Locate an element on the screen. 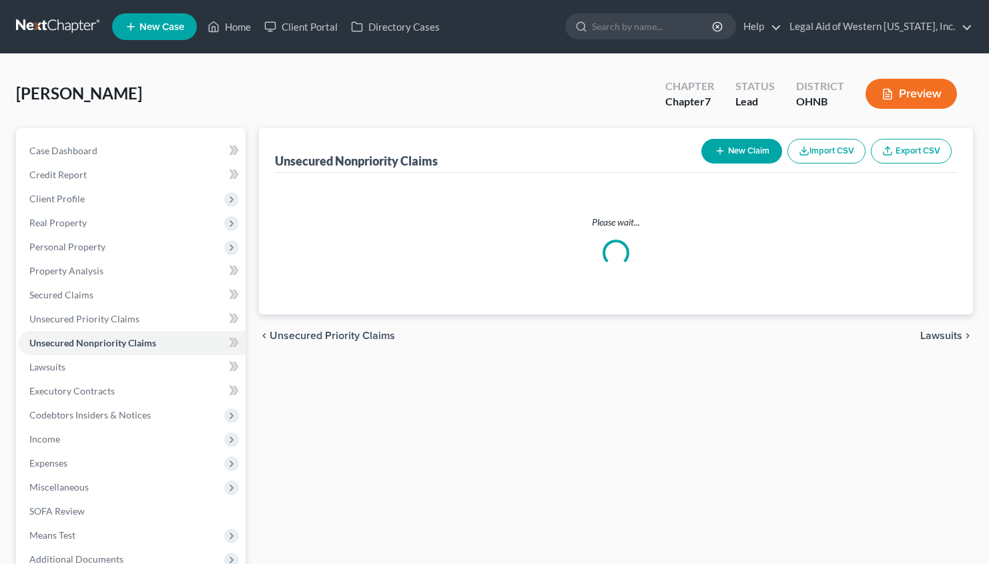 Image resolution: width=989 pixels, height=564 pixels. a: Unsecured Nonpriority Claims is located at coordinates (132, 343).